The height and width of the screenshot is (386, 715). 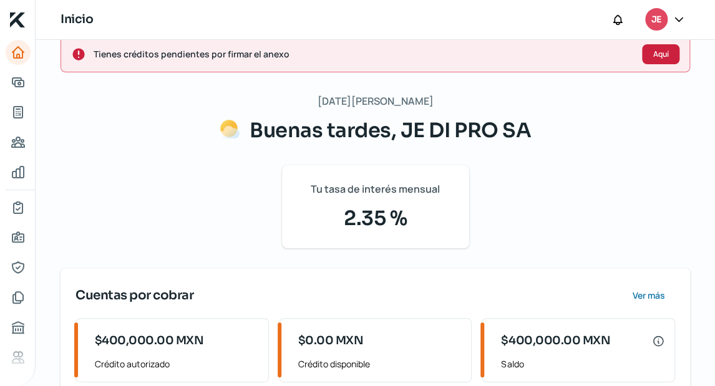 What do you see at coordinates (656, 20) in the screenshot?
I see `span: JE` at bounding box center [656, 20].